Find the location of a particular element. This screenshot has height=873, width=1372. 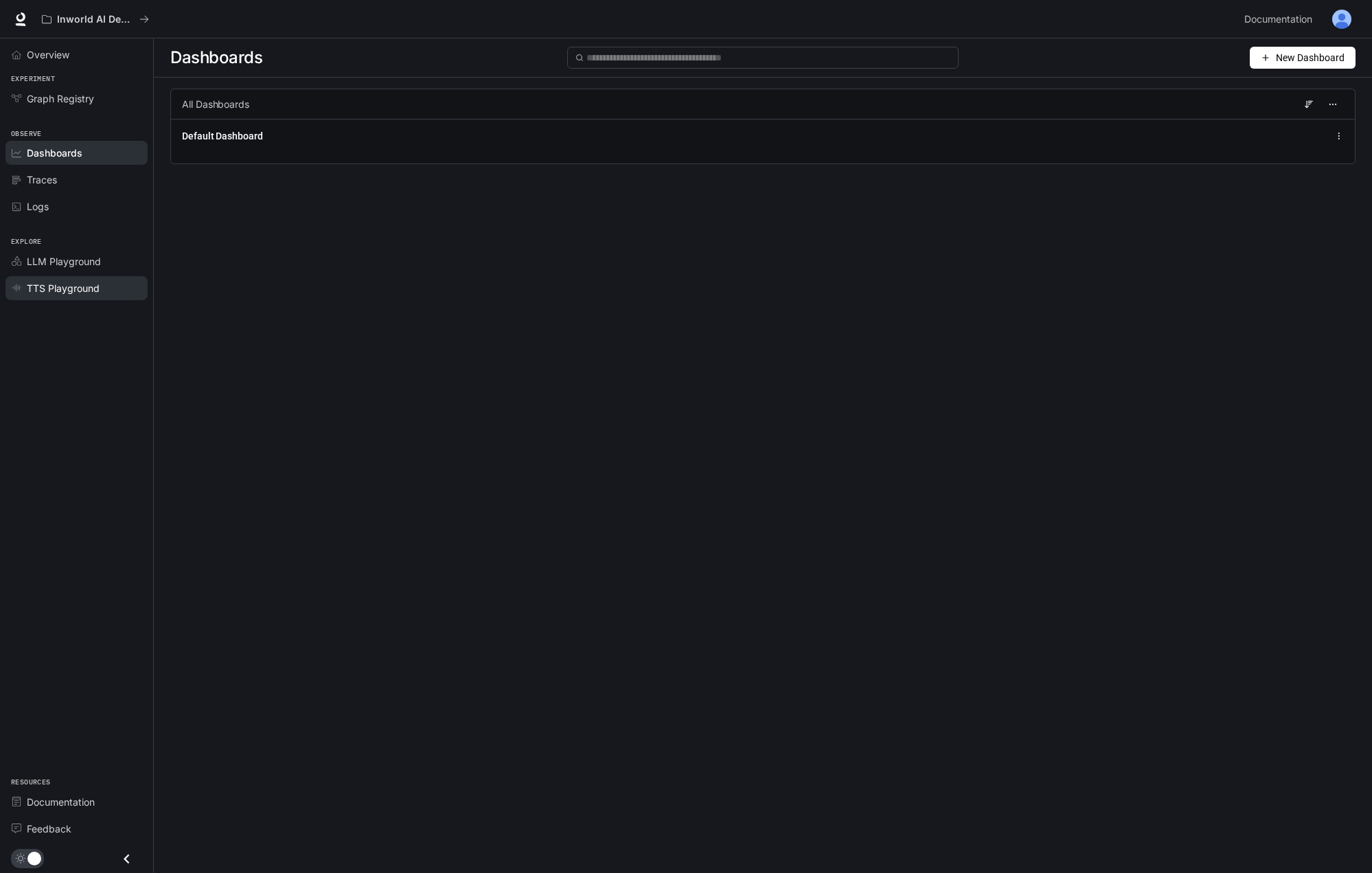

a: Dashboards is located at coordinates (76, 152).